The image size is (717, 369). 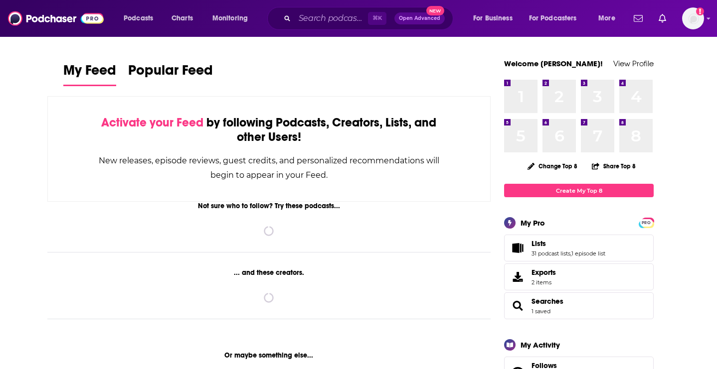 I want to click on span: PRO, so click(x=646, y=223).